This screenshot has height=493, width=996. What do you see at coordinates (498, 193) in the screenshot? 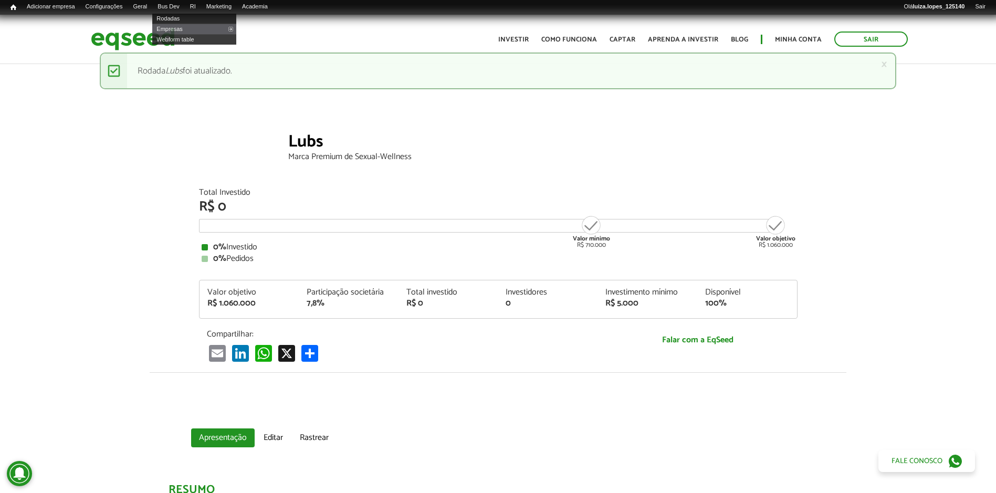
I see `div: Total Investido` at bounding box center [498, 193].